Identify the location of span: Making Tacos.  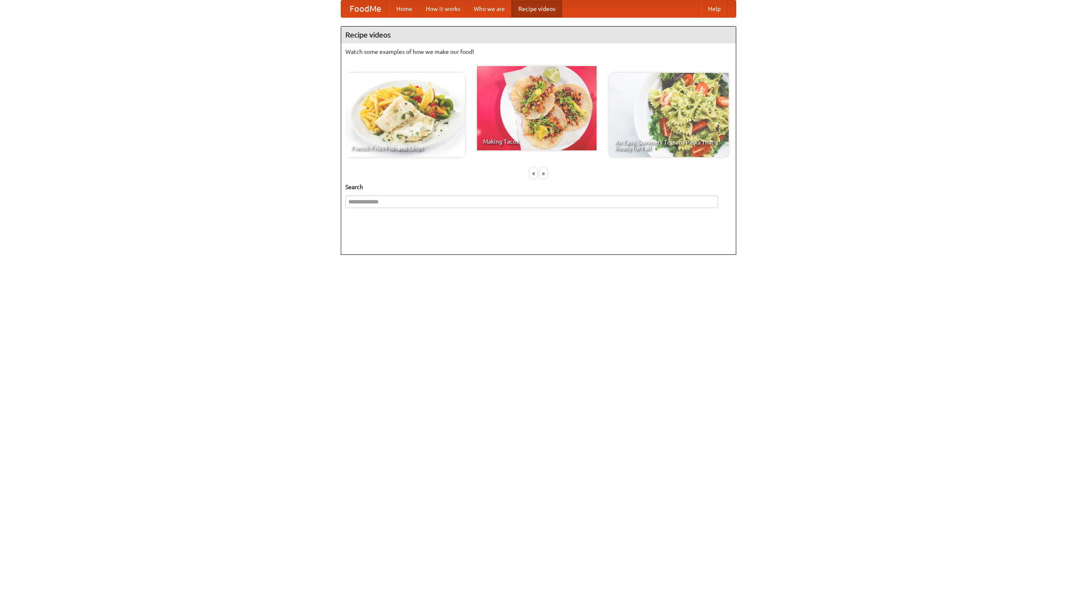
(537, 141).